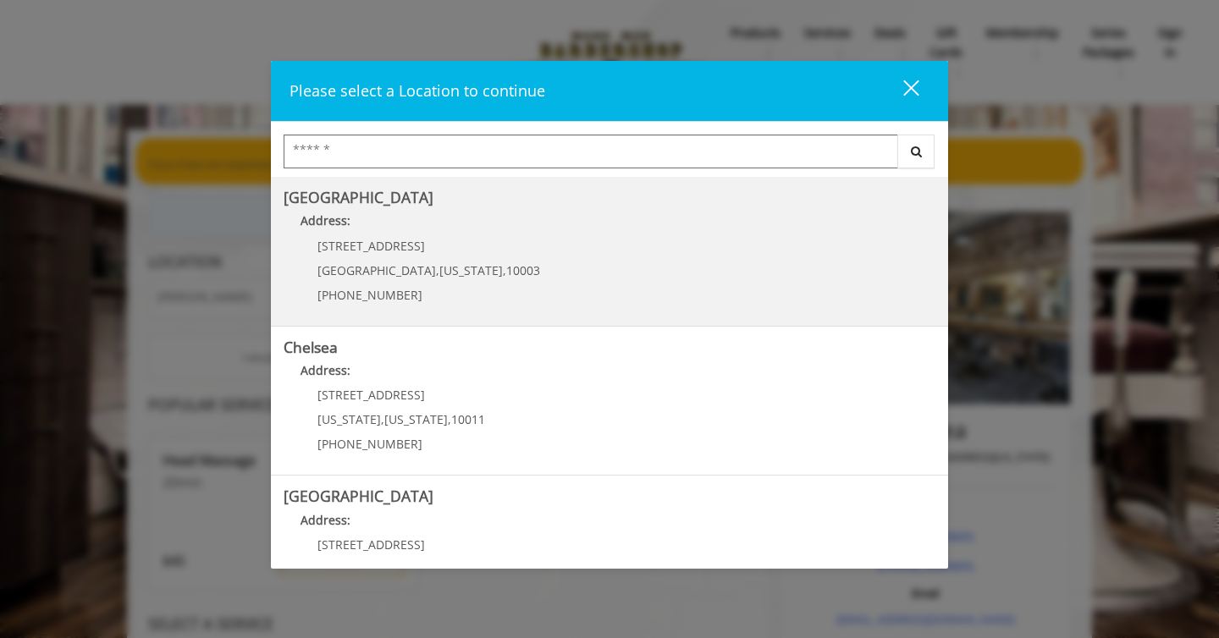 The image size is (1219, 638). I want to click on input: Search Center, so click(591, 152).